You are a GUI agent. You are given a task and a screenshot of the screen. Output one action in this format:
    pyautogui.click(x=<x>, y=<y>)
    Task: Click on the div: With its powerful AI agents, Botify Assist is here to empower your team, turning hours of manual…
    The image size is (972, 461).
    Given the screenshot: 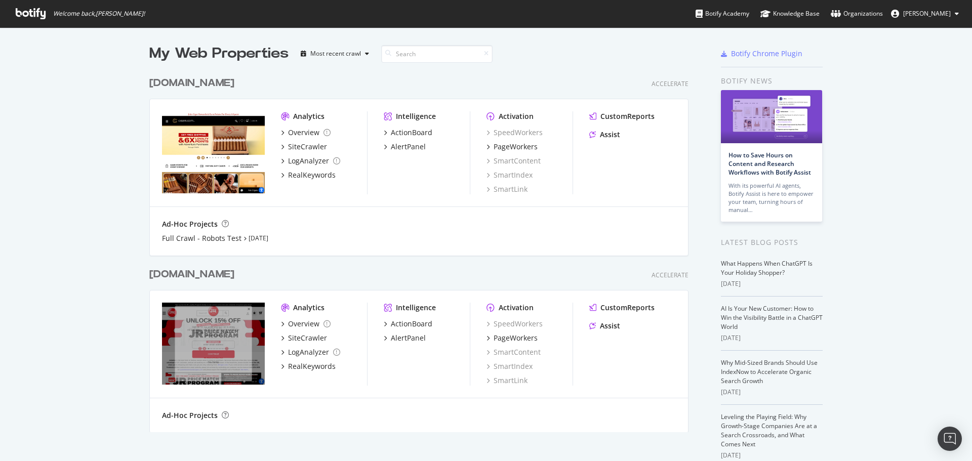 What is the action you would take?
    pyautogui.click(x=772, y=198)
    